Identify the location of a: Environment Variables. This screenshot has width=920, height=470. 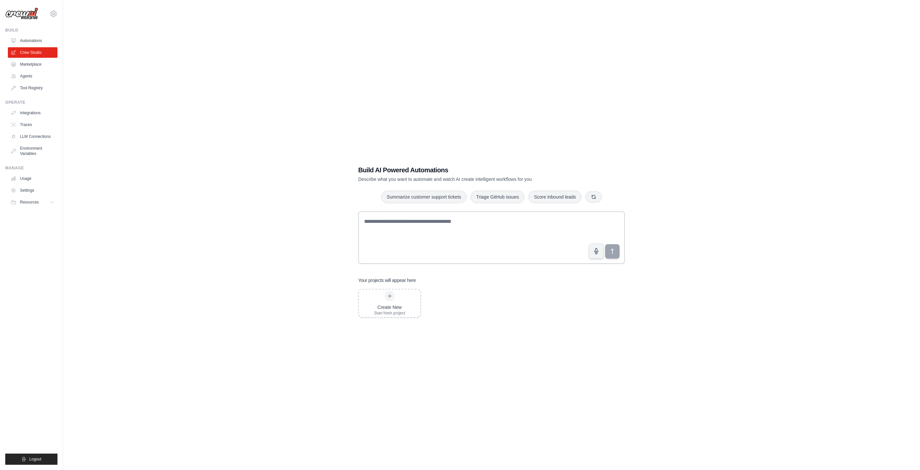
(33, 151).